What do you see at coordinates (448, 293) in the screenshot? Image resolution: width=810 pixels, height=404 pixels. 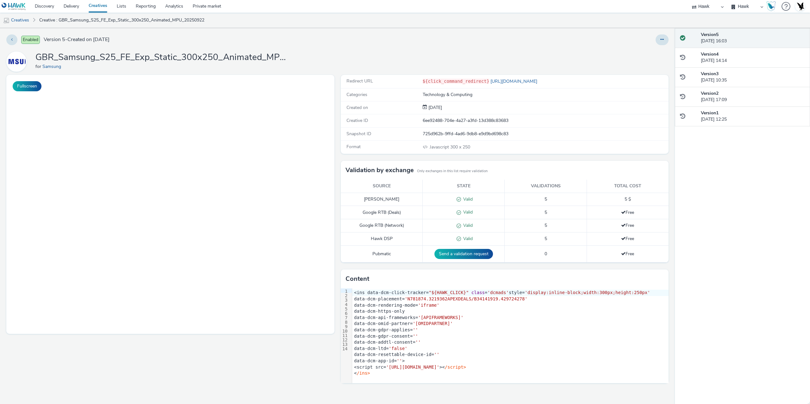 I see `span: "${HAWK_CLICK}"` at bounding box center [448, 293].